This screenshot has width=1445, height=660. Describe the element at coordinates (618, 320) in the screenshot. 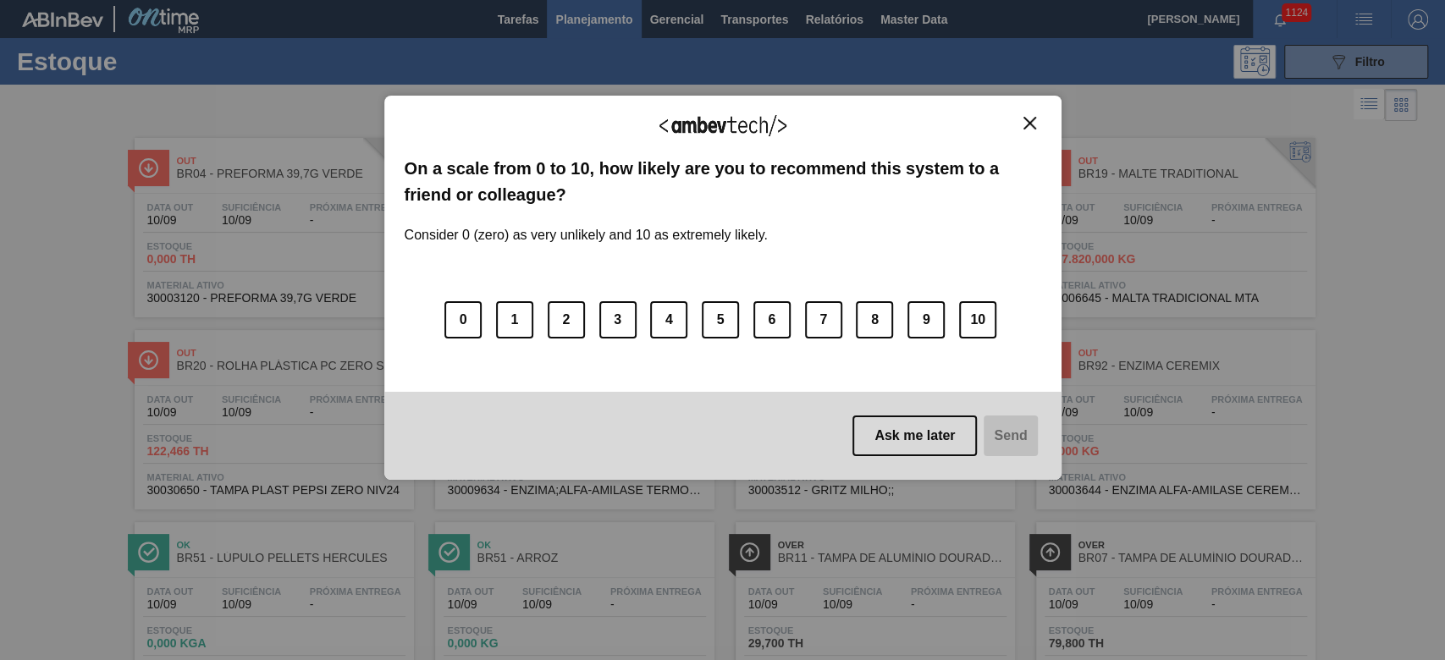

I see `button: 3` at that location.